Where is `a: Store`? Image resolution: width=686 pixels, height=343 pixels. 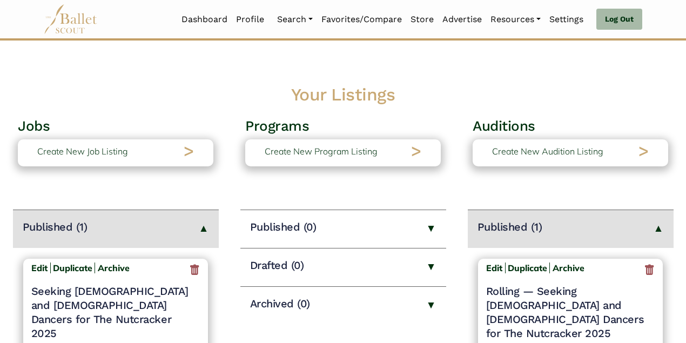
a: Store is located at coordinates (422, 19).